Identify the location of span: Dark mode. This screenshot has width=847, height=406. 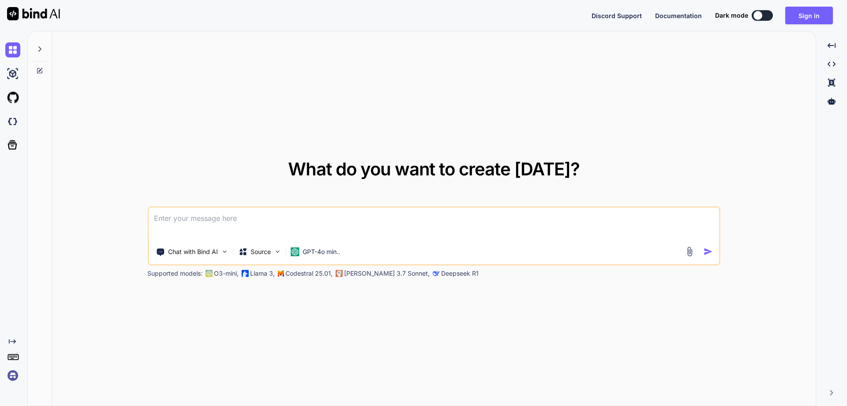
(732, 15).